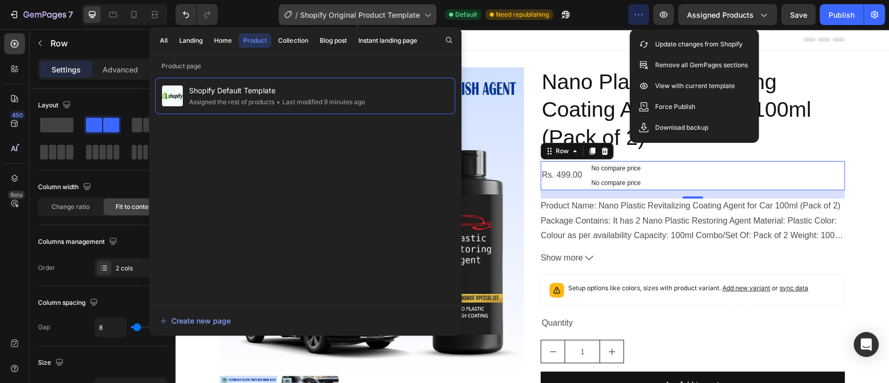 The width and height of the screenshot is (889, 383). What do you see at coordinates (798, 15) in the screenshot?
I see `span: Save` at bounding box center [798, 15].